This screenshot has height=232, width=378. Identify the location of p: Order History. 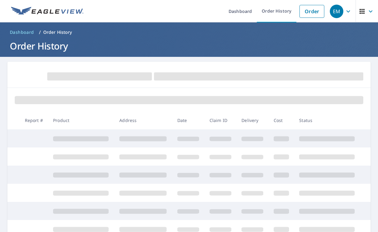
(58, 32).